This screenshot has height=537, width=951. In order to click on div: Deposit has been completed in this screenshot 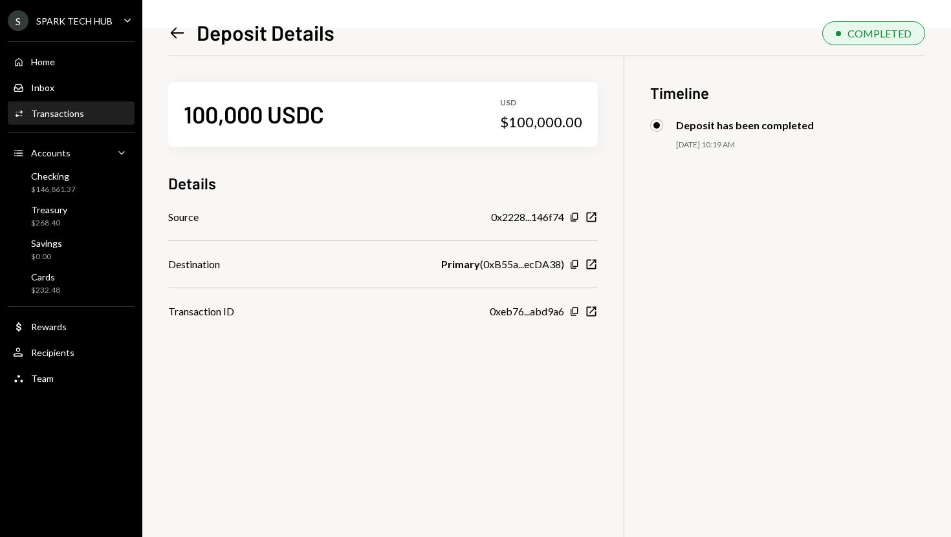, I will do `click(744, 125)`.